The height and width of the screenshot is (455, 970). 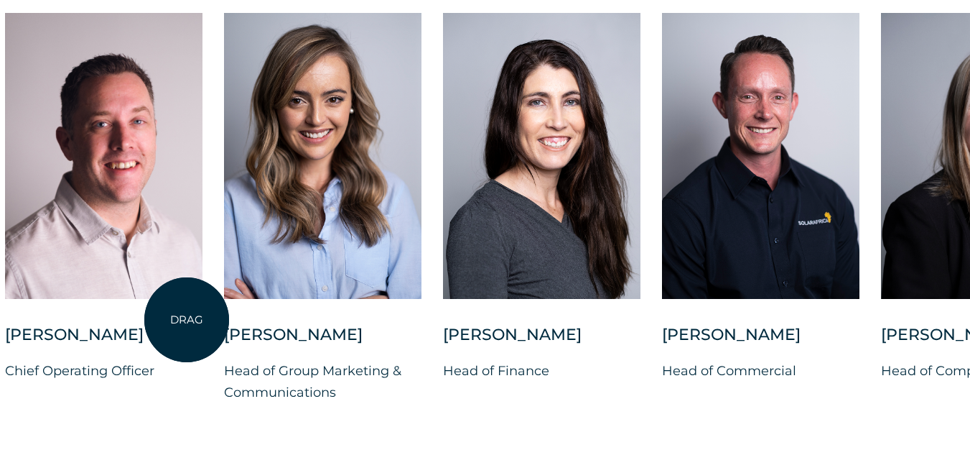 What do you see at coordinates (322, 381) in the screenshot?
I see `p: Head of Group Marketing & Communications` at bounding box center [322, 381].